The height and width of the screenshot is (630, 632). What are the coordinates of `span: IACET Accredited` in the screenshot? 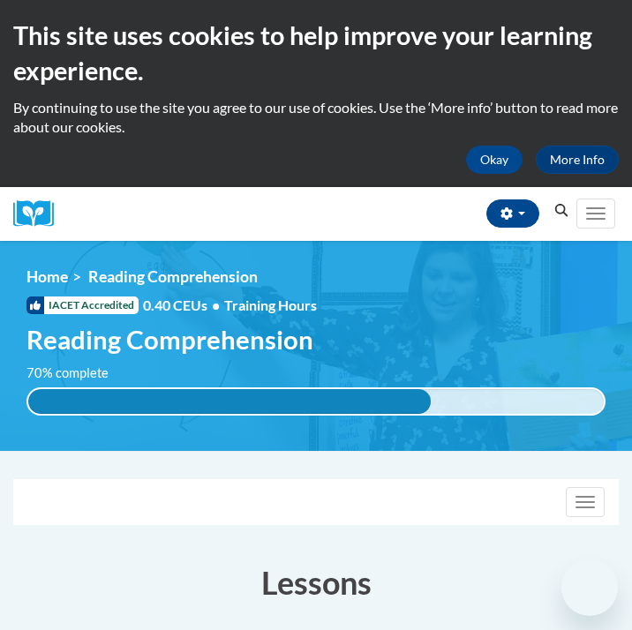 It's located at (82, 305).